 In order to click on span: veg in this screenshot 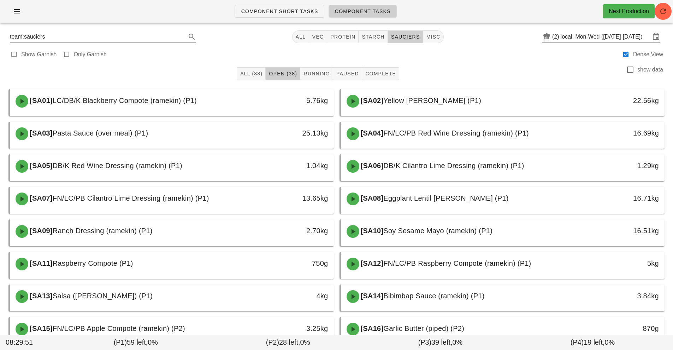, I will do `click(318, 37)`.